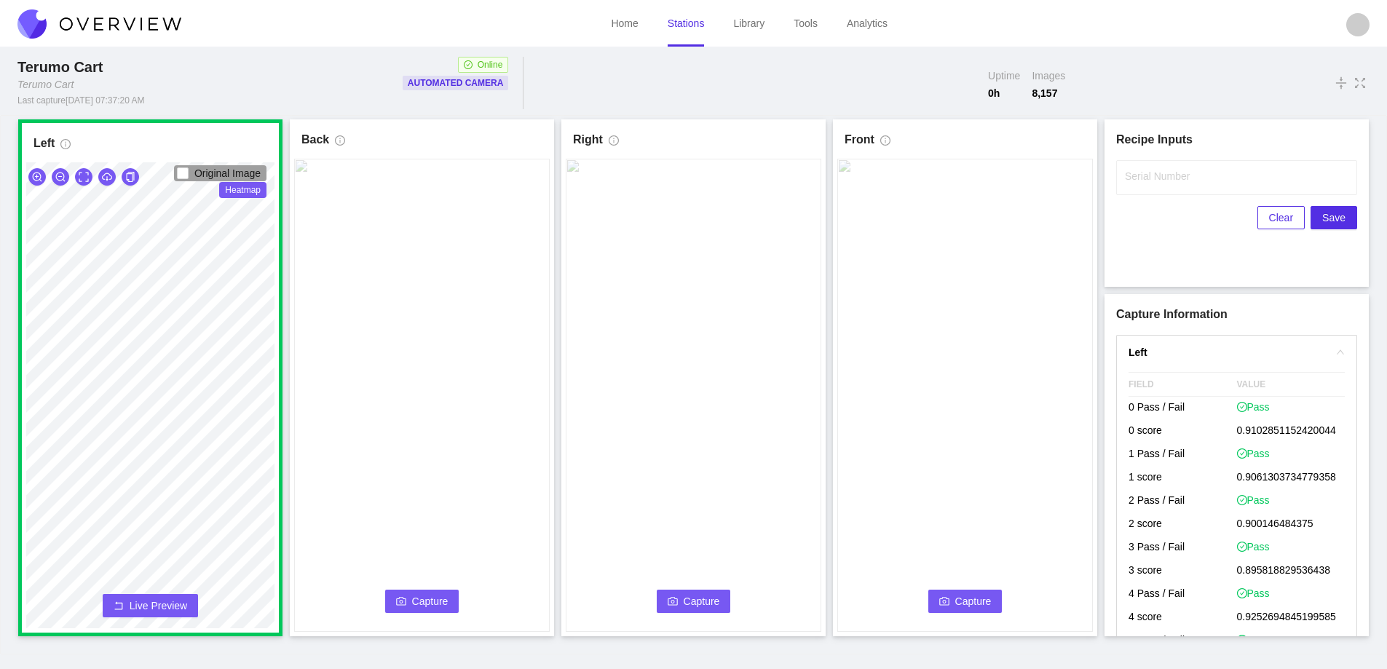 The width and height of the screenshot is (1387, 669). Describe the element at coordinates (60, 67) in the screenshot. I see `span: Terumo Cart` at that location.